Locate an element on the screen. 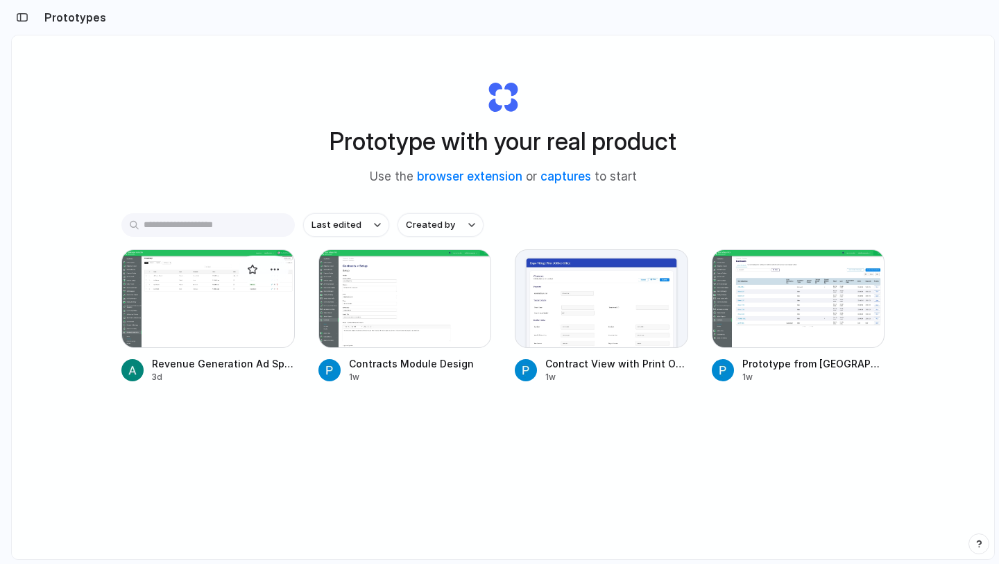  div: 3d is located at coordinates (223, 377).